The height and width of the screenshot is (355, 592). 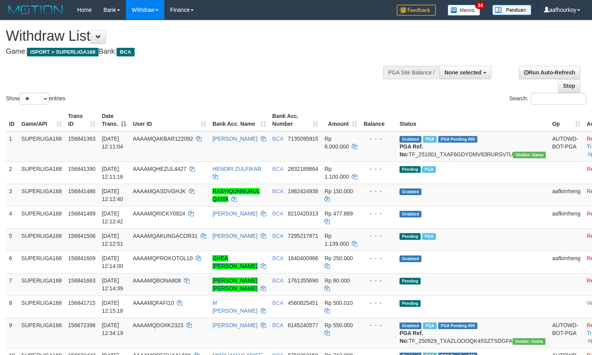 I want to click on span: 156841486, so click(x=82, y=191).